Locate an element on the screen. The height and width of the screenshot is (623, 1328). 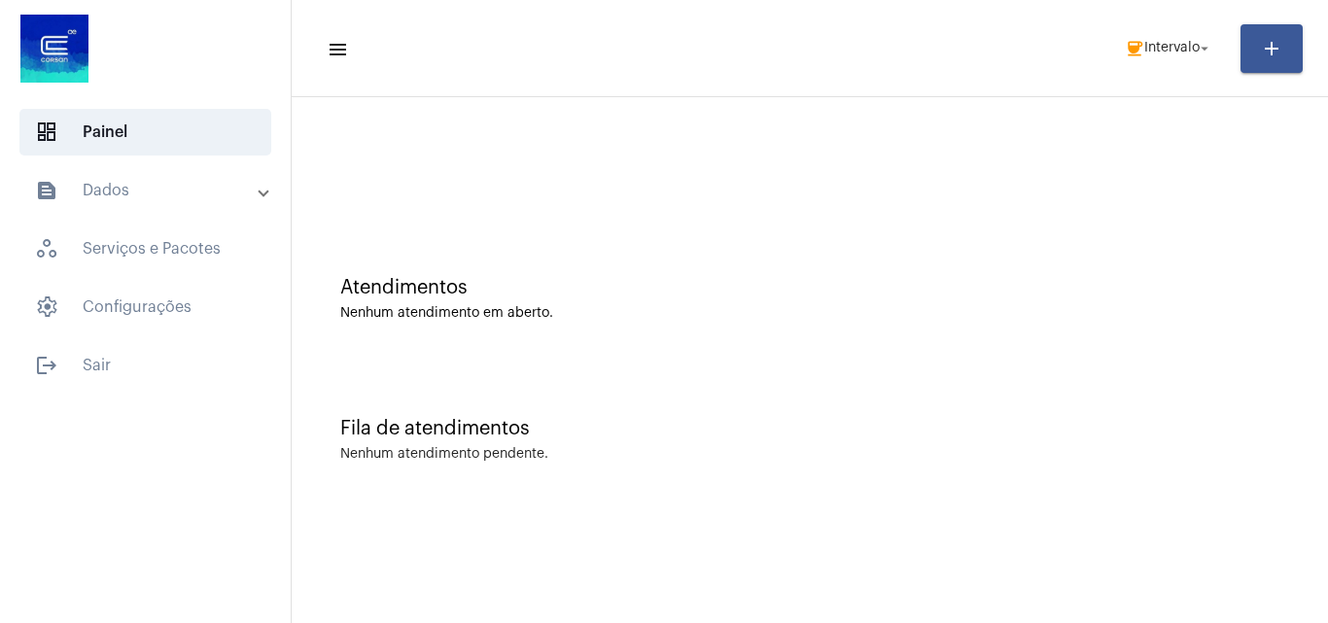
span: Painel is located at coordinates (145, 132).